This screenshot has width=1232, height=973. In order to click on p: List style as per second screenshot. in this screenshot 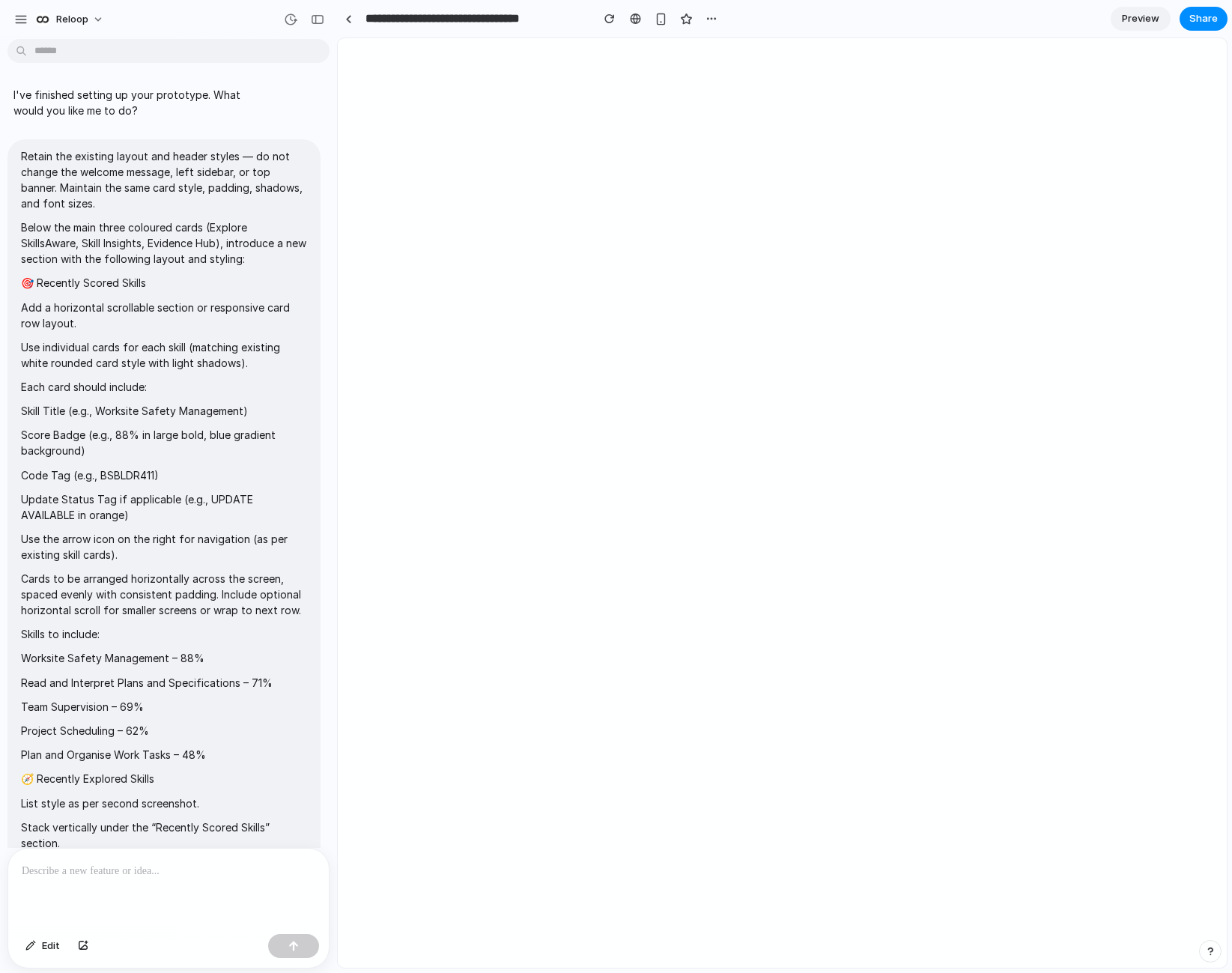, I will do `click(164, 803)`.